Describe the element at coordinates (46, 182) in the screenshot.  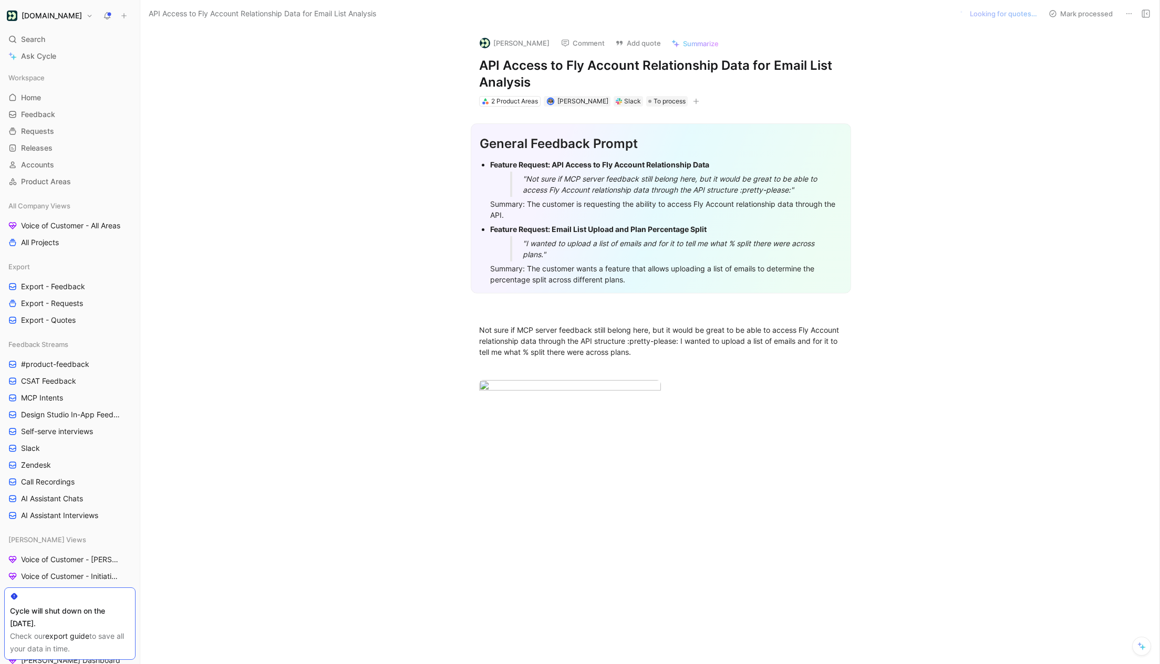
I see `span: Product Areas` at that location.